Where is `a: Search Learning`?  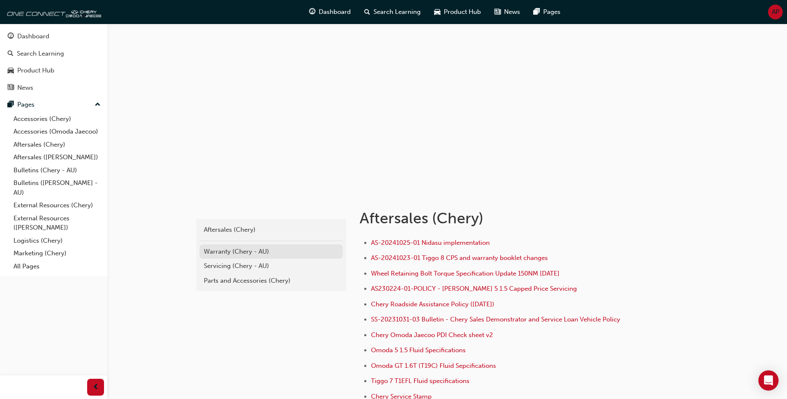
a: Search Learning is located at coordinates (53, 53).